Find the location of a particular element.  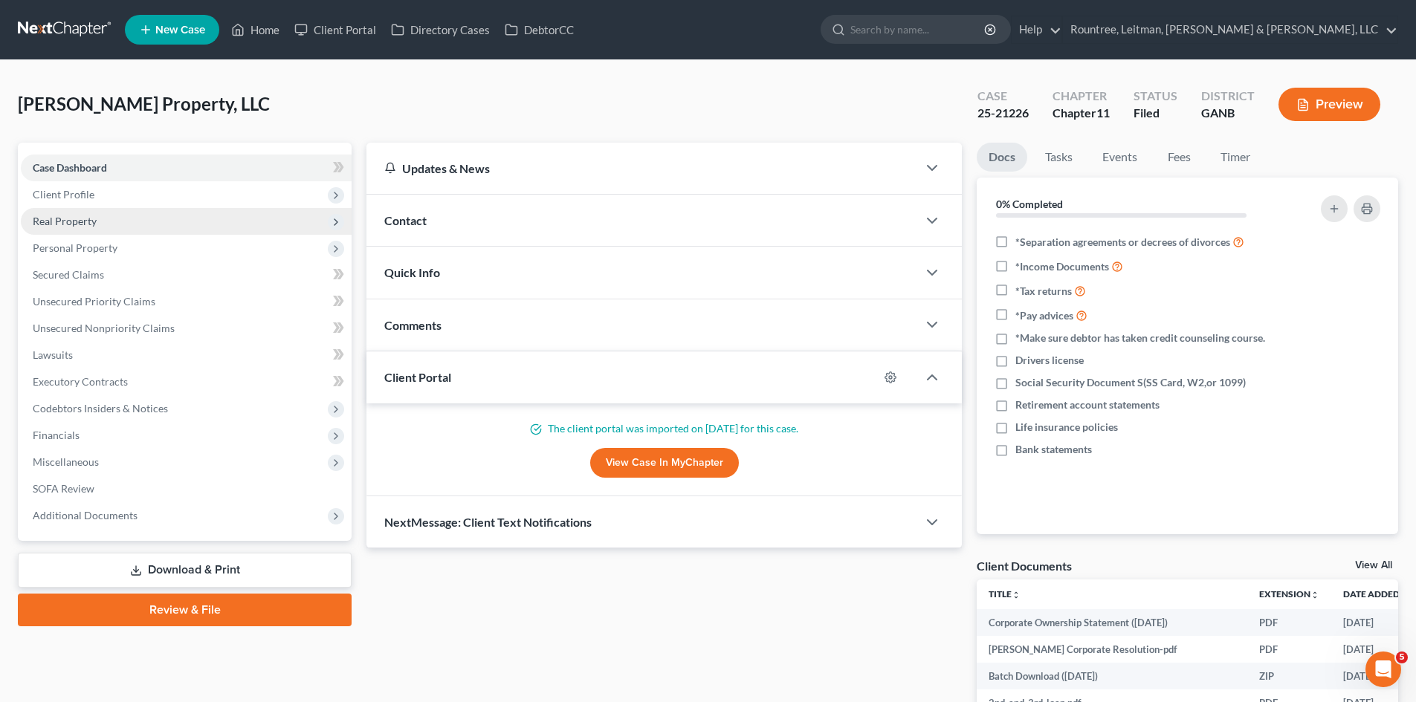

a: View Case in MyChapter is located at coordinates (664, 463).